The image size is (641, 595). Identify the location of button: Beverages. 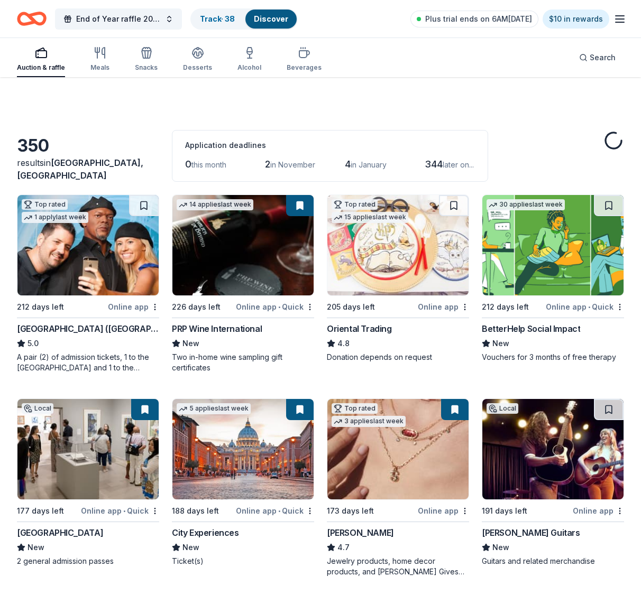
(304, 60).